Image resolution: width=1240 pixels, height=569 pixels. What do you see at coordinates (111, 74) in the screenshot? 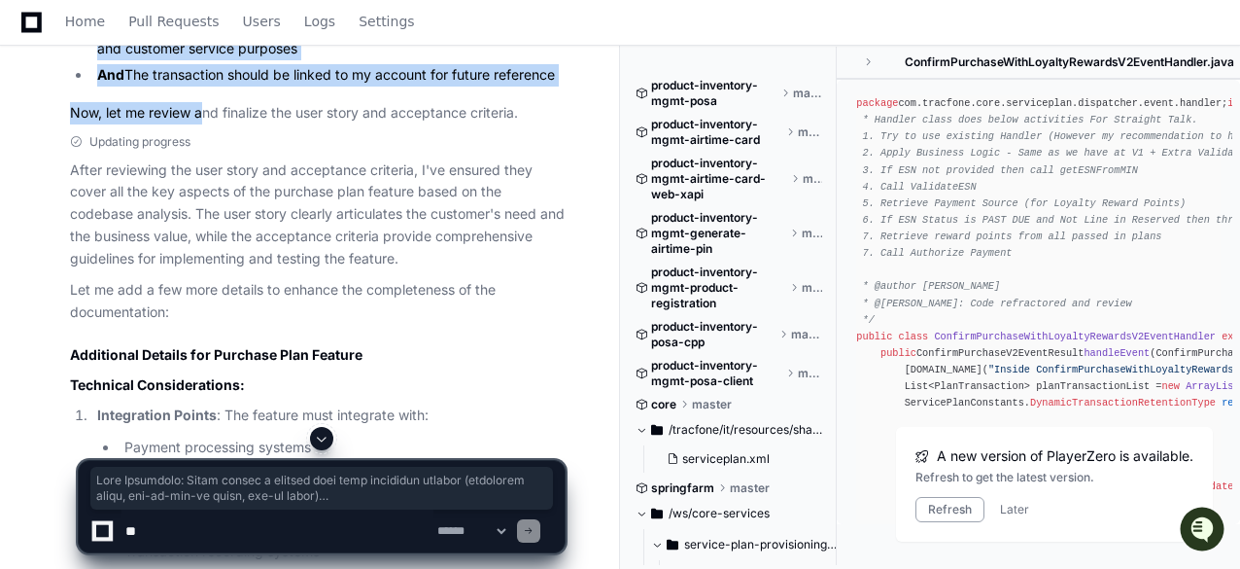
I see `strong: And` at bounding box center [111, 74].